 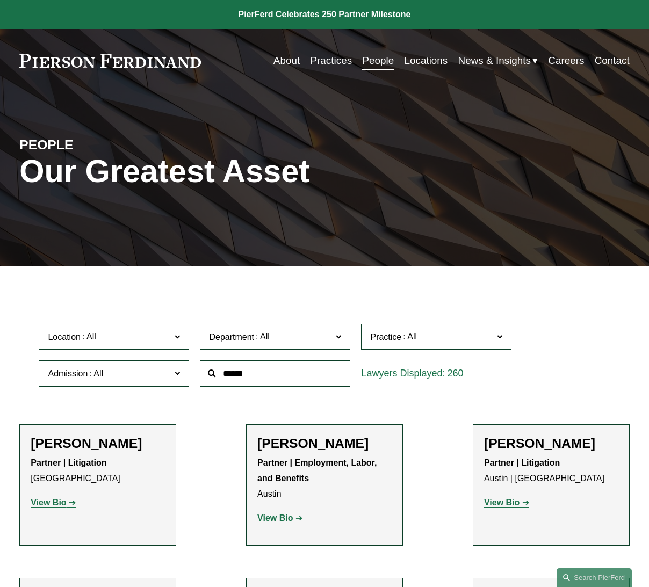 I want to click on span: News & Insights, so click(x=494, y=61).